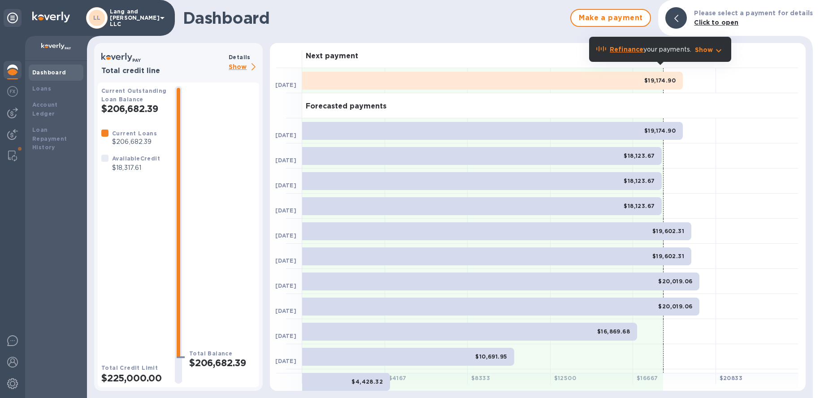 The width and height of the screenshot is (820, 398). I want to click on b: $4,428.32, so click(367, 382).